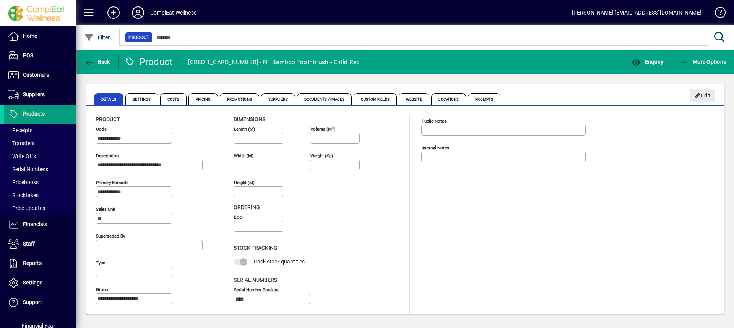 The image size is (734, 328). I want to click on mat-label: Volume (m ), so click(322, 129).